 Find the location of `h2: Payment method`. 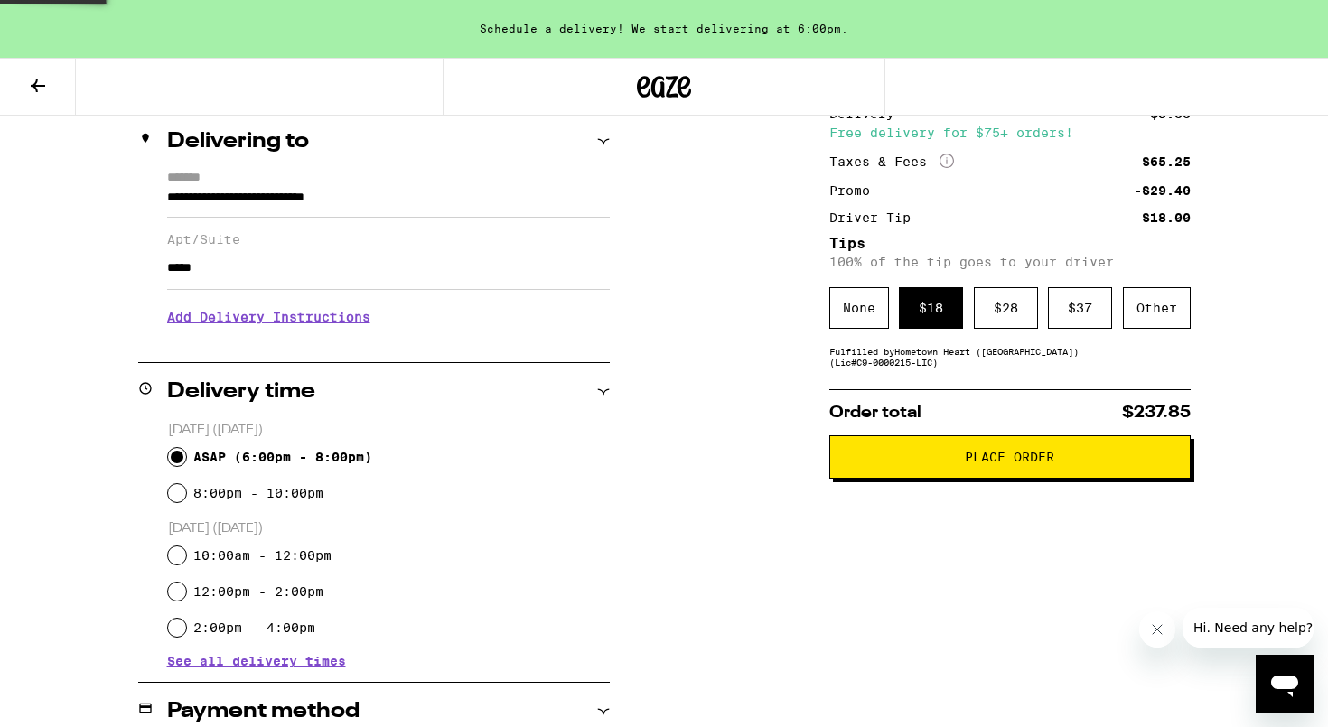

h2: Payment method is located at coordinates (263, 712).